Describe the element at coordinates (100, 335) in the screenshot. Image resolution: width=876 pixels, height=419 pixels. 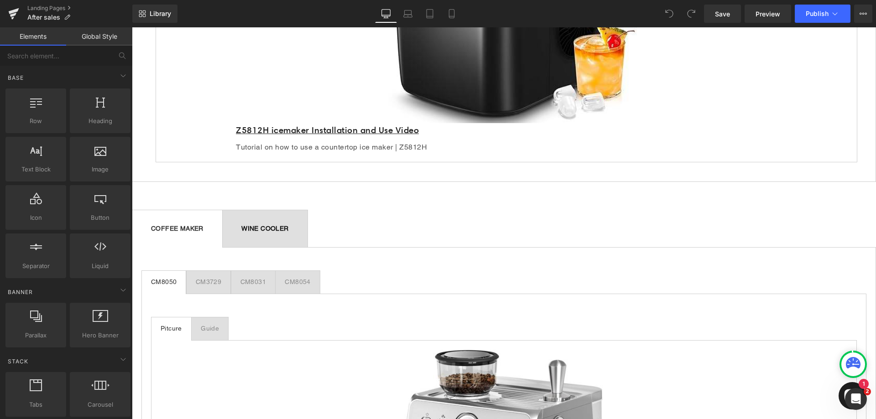
I see `span: Hero Banner` at that location.